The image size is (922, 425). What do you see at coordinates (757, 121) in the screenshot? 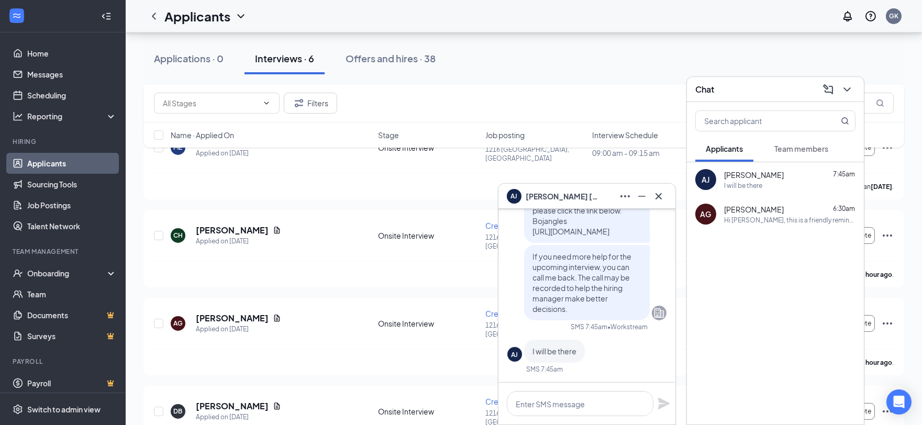
I see `input: Search applicant` at bounding box center [757, 121].